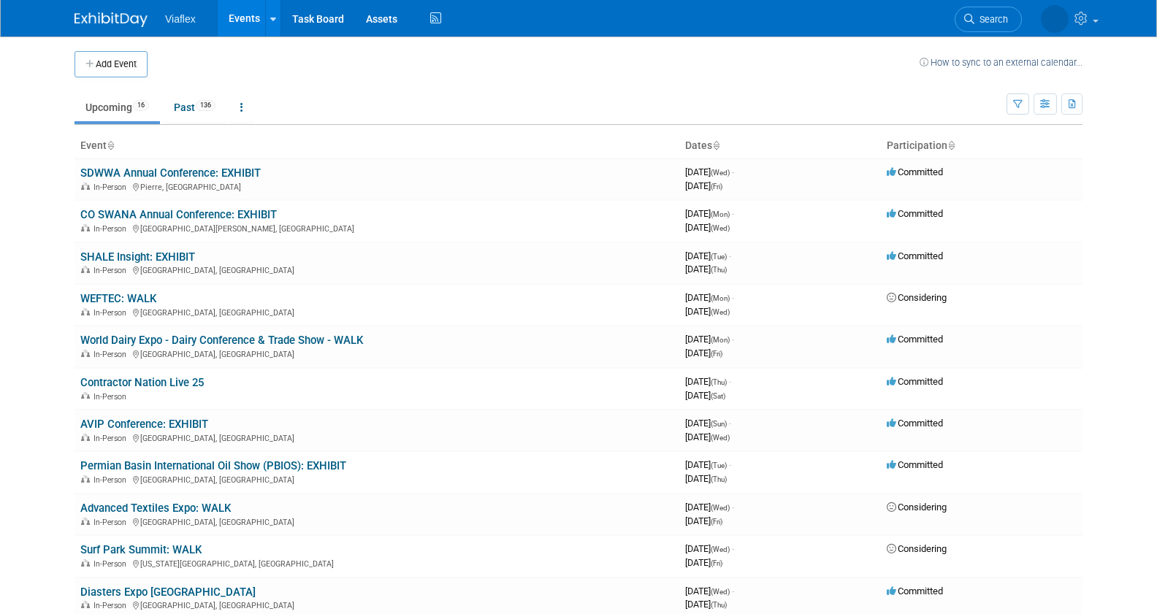  I want to click on span: Search, so click(991, 19).